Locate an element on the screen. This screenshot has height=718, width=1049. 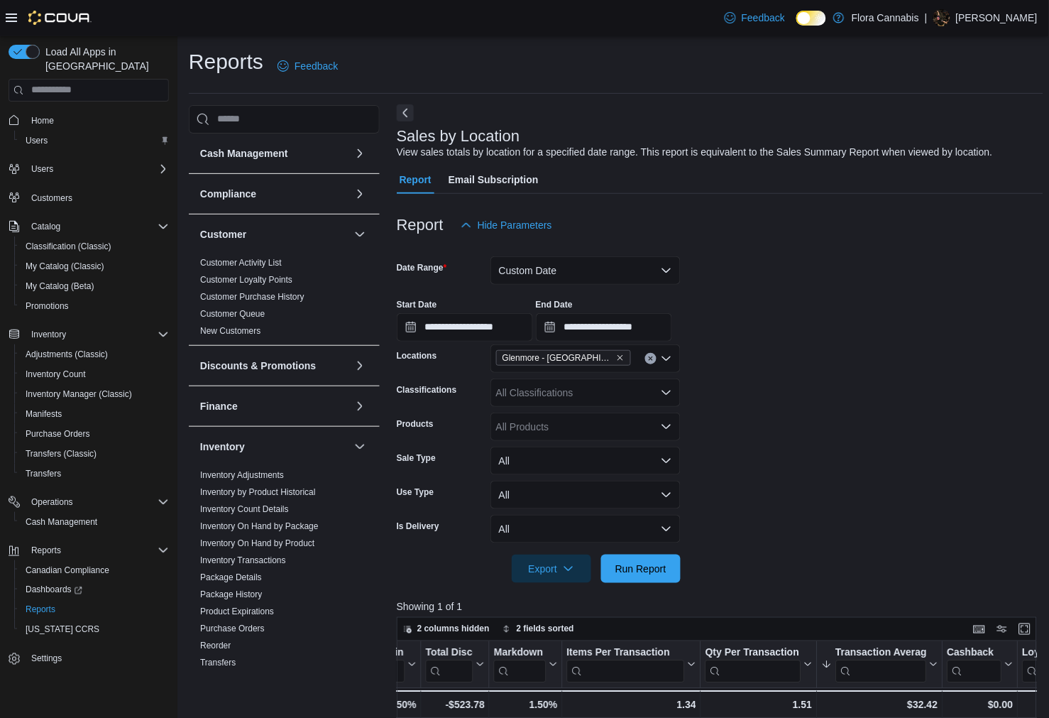
a: Transfers is located at coordinates (218, 662).